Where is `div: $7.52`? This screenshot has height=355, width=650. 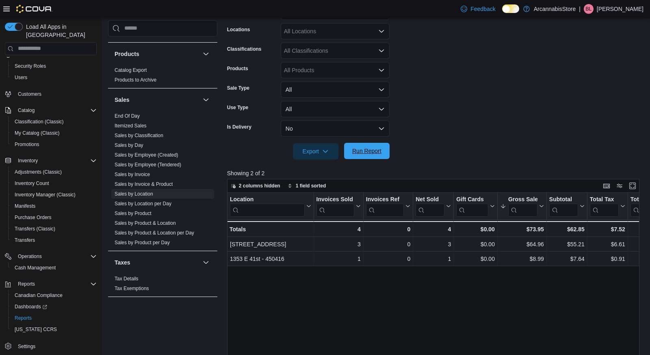 div: $7.52 is located at coordinates (607, 230).